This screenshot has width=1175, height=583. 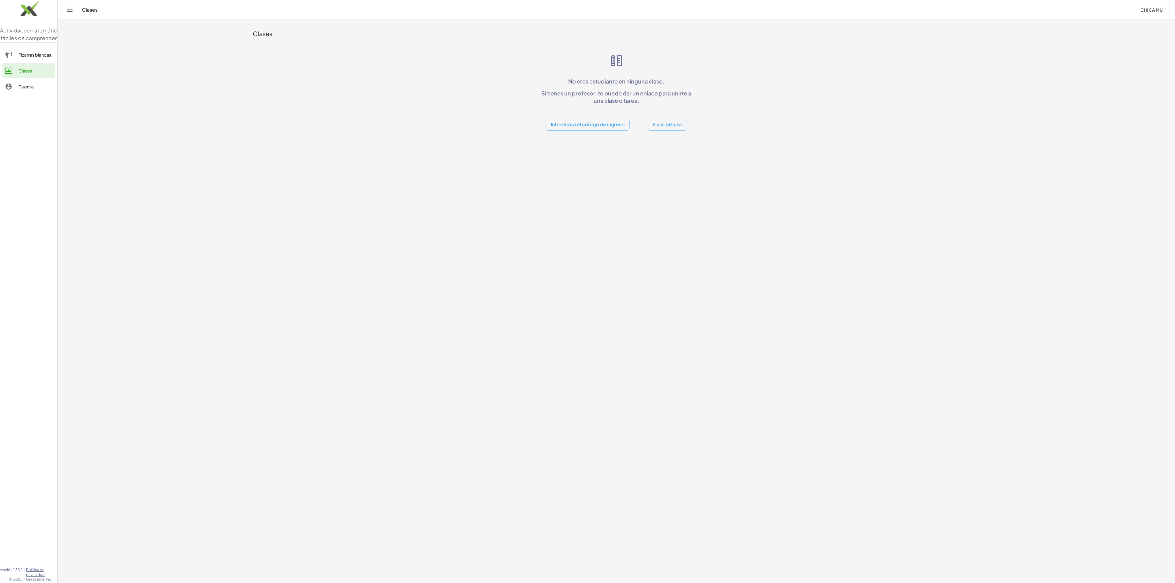 What do you see at coordinates (1152, 10) in the screenshot?
I see `button: Chica mu` at bounding box center [1152, 10].